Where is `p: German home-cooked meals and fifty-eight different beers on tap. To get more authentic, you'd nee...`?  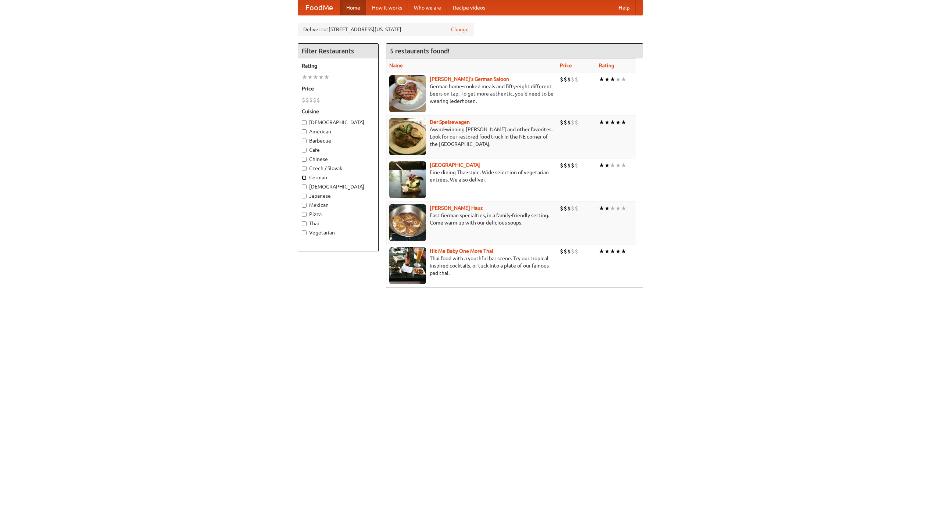
p: German home-cooked meals and fifty-eight different beers on tap. To get more authentic, you'd nee... is located at coordinates (471, 94).